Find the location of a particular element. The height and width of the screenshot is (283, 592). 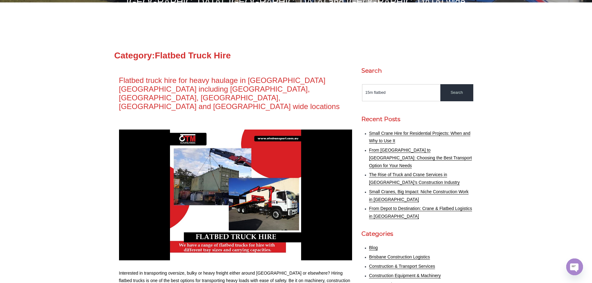

a: Construction Equipment & Machinery is located at coordinates (405, 276).